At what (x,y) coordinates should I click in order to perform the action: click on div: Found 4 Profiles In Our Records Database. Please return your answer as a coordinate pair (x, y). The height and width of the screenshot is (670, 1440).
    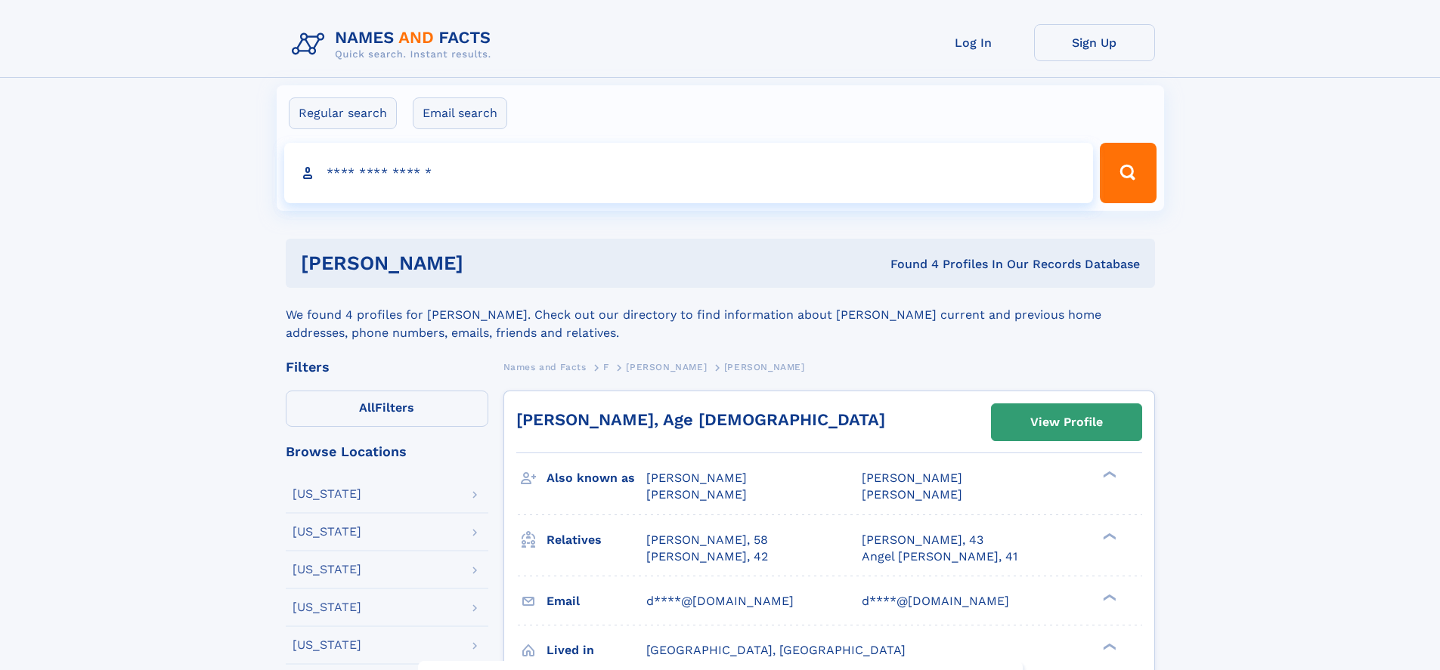
    Looking at the image, I should click on (908, 265).